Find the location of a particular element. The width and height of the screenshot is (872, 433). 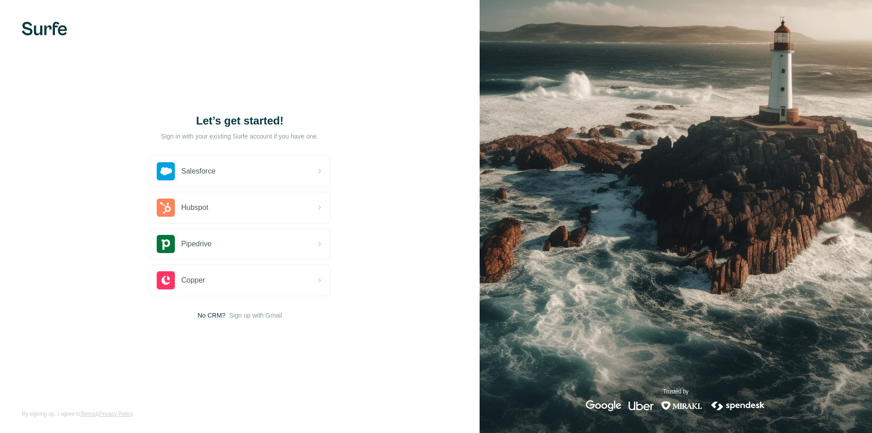

span: Copper is located at coordinates (193, 280).